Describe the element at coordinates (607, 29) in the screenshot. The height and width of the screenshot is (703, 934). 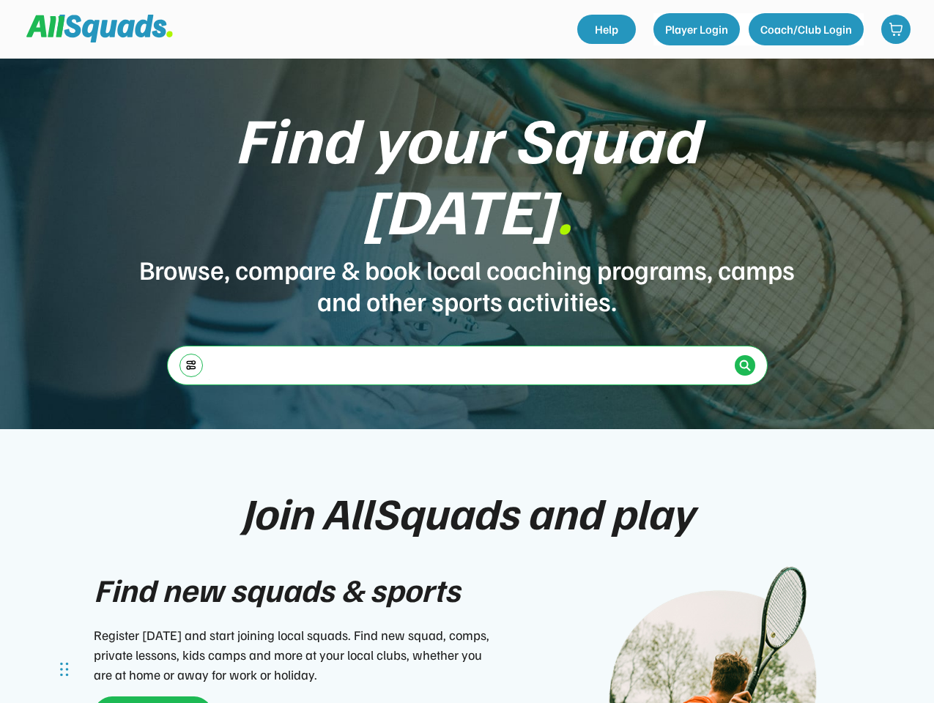
I see `a: Help` at that location.